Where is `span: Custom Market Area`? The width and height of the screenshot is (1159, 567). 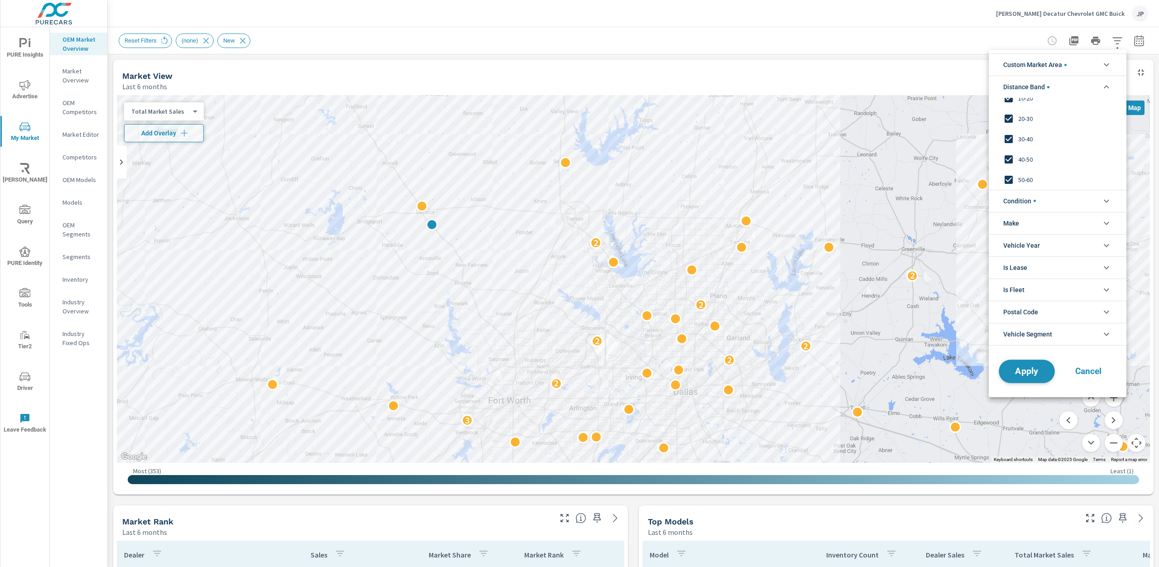
span: Custom Market Area is located at coordinates (1035, 65).